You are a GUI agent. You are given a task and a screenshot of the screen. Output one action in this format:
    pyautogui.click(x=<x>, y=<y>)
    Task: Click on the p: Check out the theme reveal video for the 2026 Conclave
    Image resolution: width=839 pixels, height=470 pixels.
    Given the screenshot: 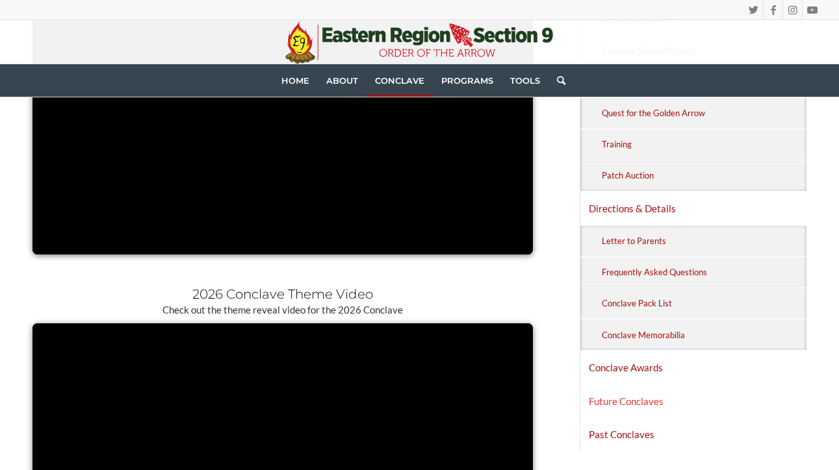 What is the action you would take?
    pyautogui.click(x=283, y=311)
    